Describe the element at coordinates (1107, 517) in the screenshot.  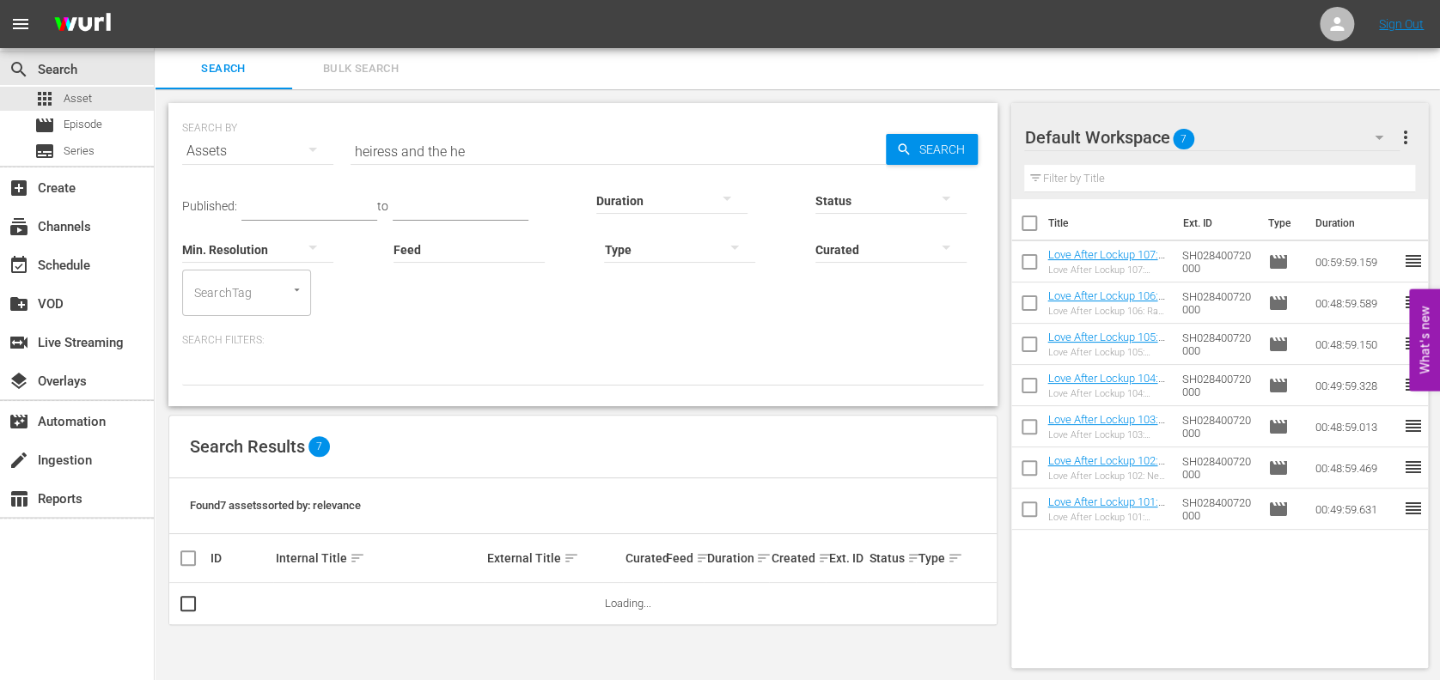
I see `div: Love After Lockup 101: From Felon to Fiance` at that location.